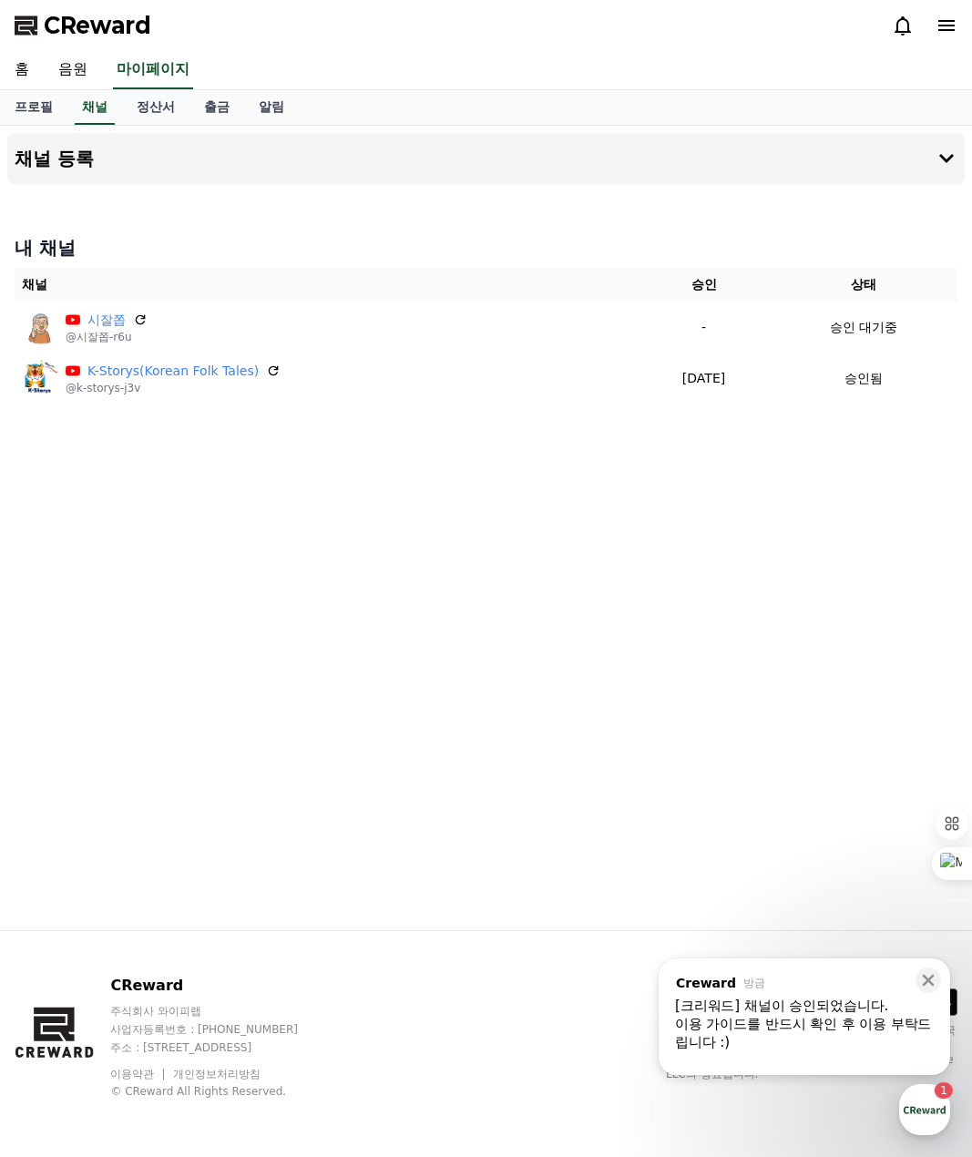 The width and height of the screenshot is (972, 1157). I want to click on th: 채널, so click(326, 284).